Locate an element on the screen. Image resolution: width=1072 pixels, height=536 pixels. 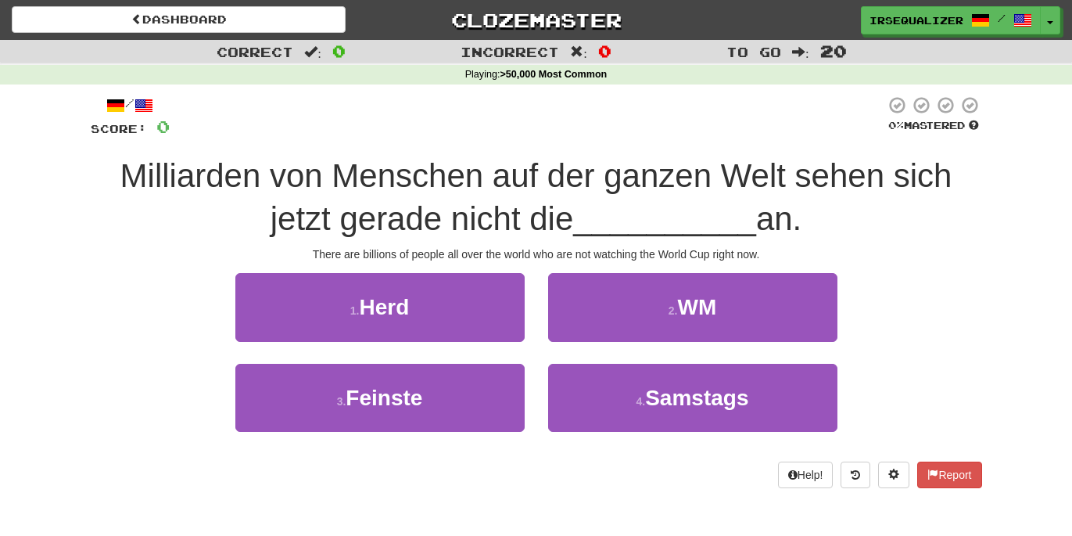
span: Correct is located at coordinates (255, 52).